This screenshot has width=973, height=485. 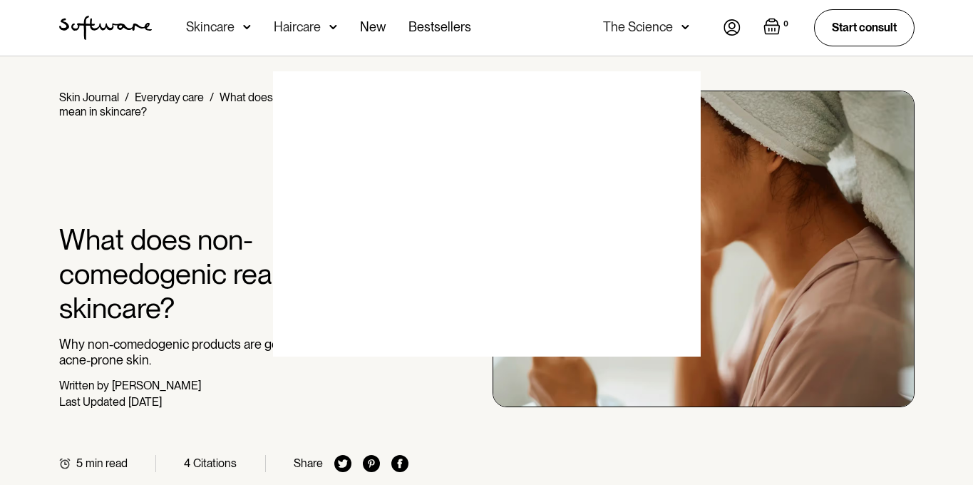 I want to click on img: Software Logo, so click(x=105, y=28).